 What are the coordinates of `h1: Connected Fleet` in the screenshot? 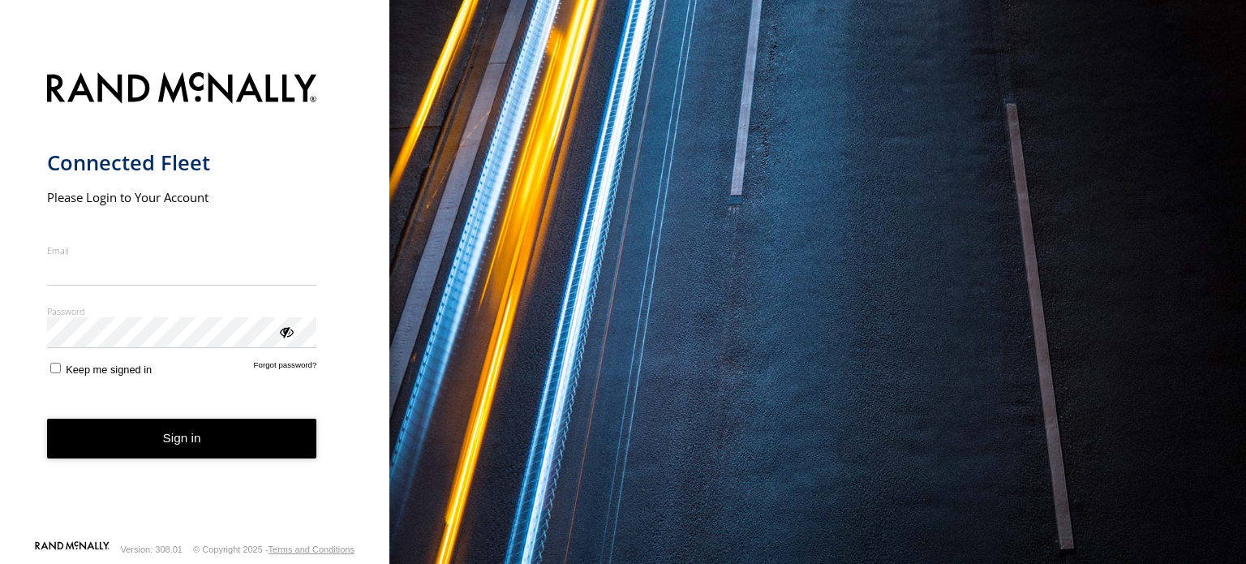 It's located at (182, 162).